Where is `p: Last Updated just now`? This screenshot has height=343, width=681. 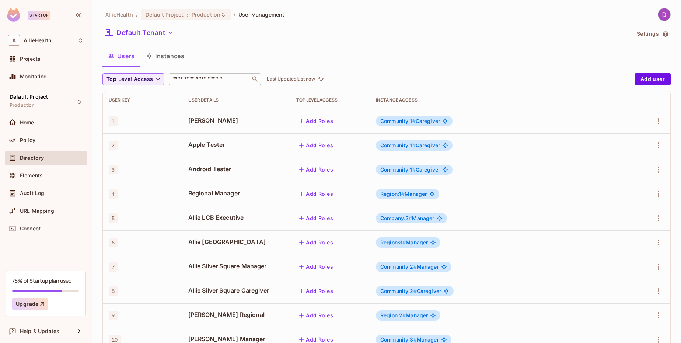 p: Last Updated just now is located at coordinates (291, 79).